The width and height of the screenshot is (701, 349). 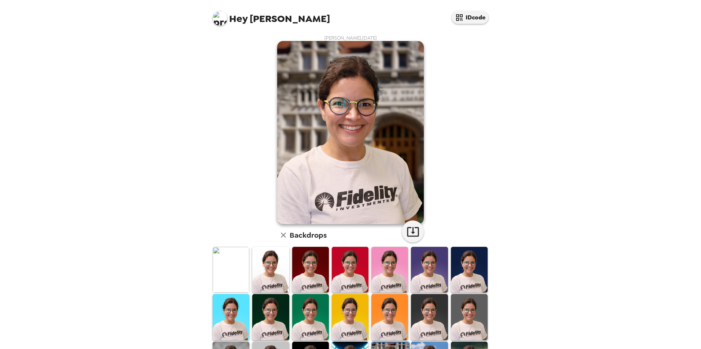 What do you see at coordinates (220, 18) in the screenshot?
I see `img: profile pic` at bounding box center [220, 18].